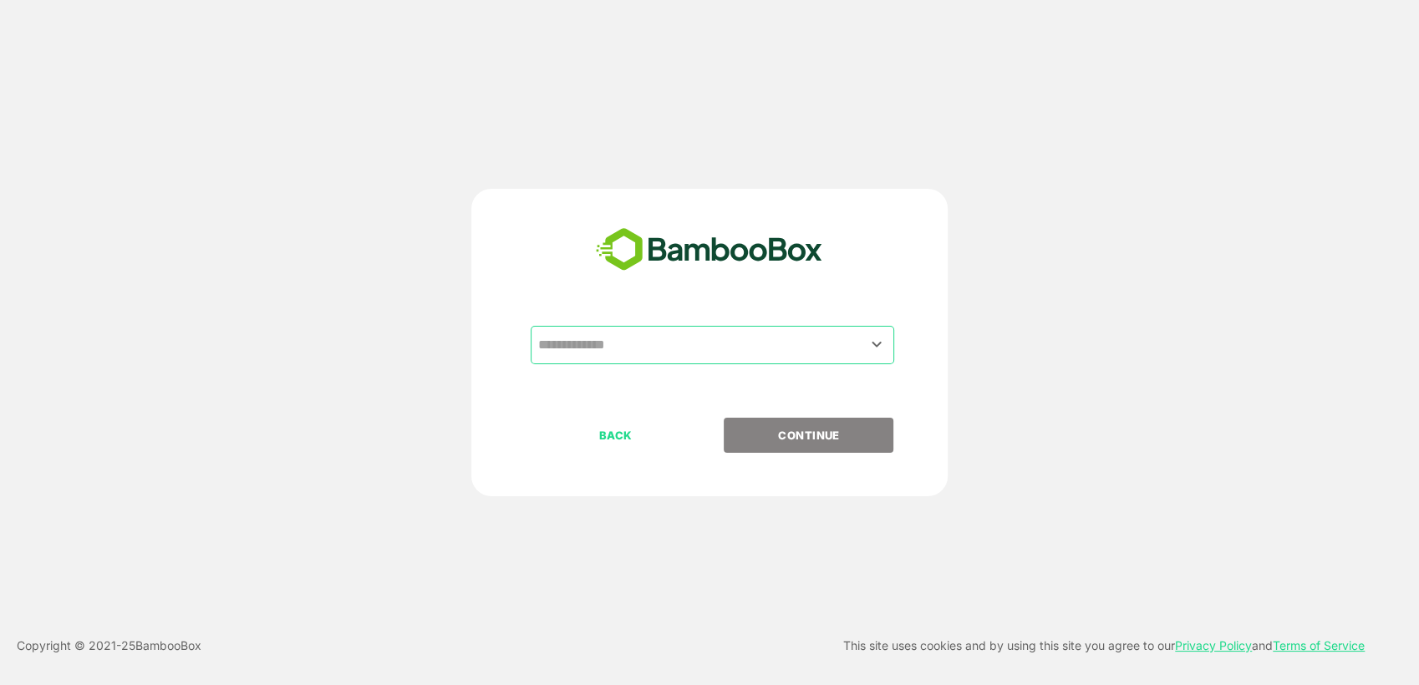  I want to click on img: bamboobox, so click(708, 250).